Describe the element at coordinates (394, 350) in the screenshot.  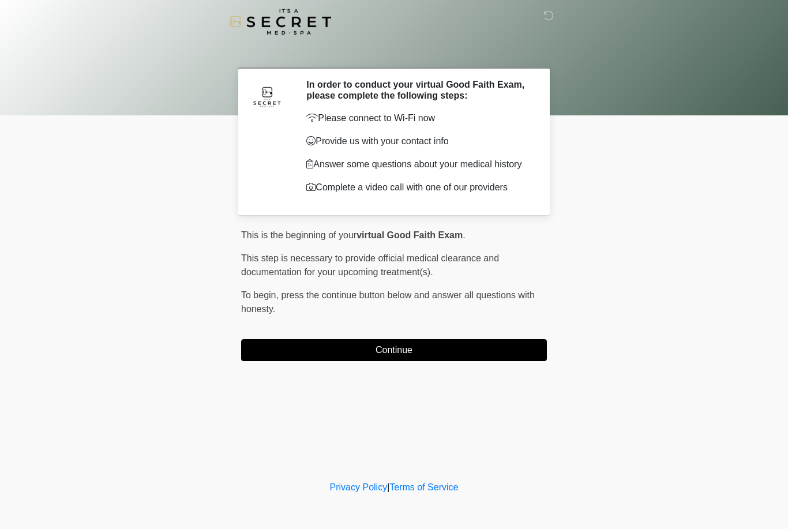
I see `button: Continue` at that location.